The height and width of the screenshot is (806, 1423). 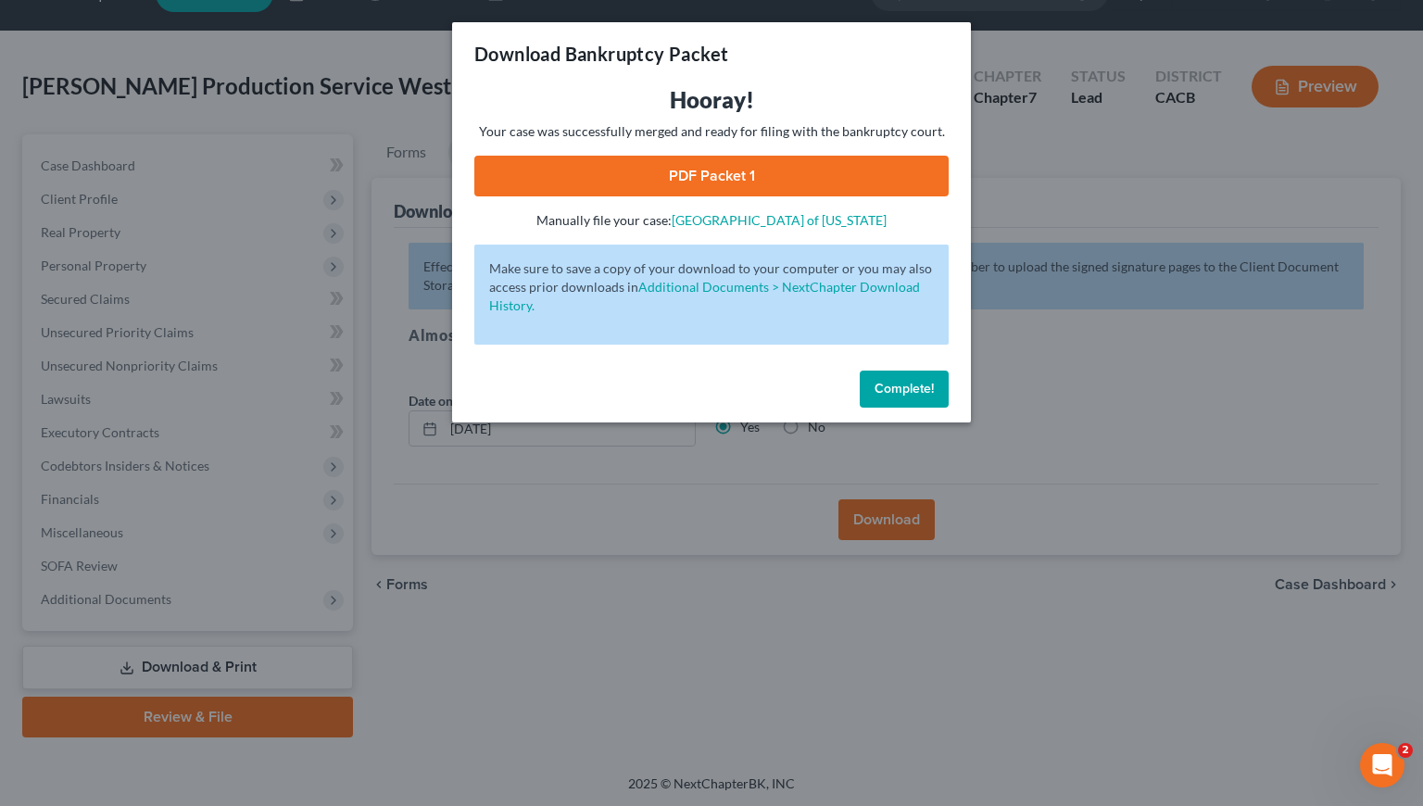 I want to click on p: Your case was successfully merged and ready for filing with the bankruptcy court., so click(x=712, y=132).